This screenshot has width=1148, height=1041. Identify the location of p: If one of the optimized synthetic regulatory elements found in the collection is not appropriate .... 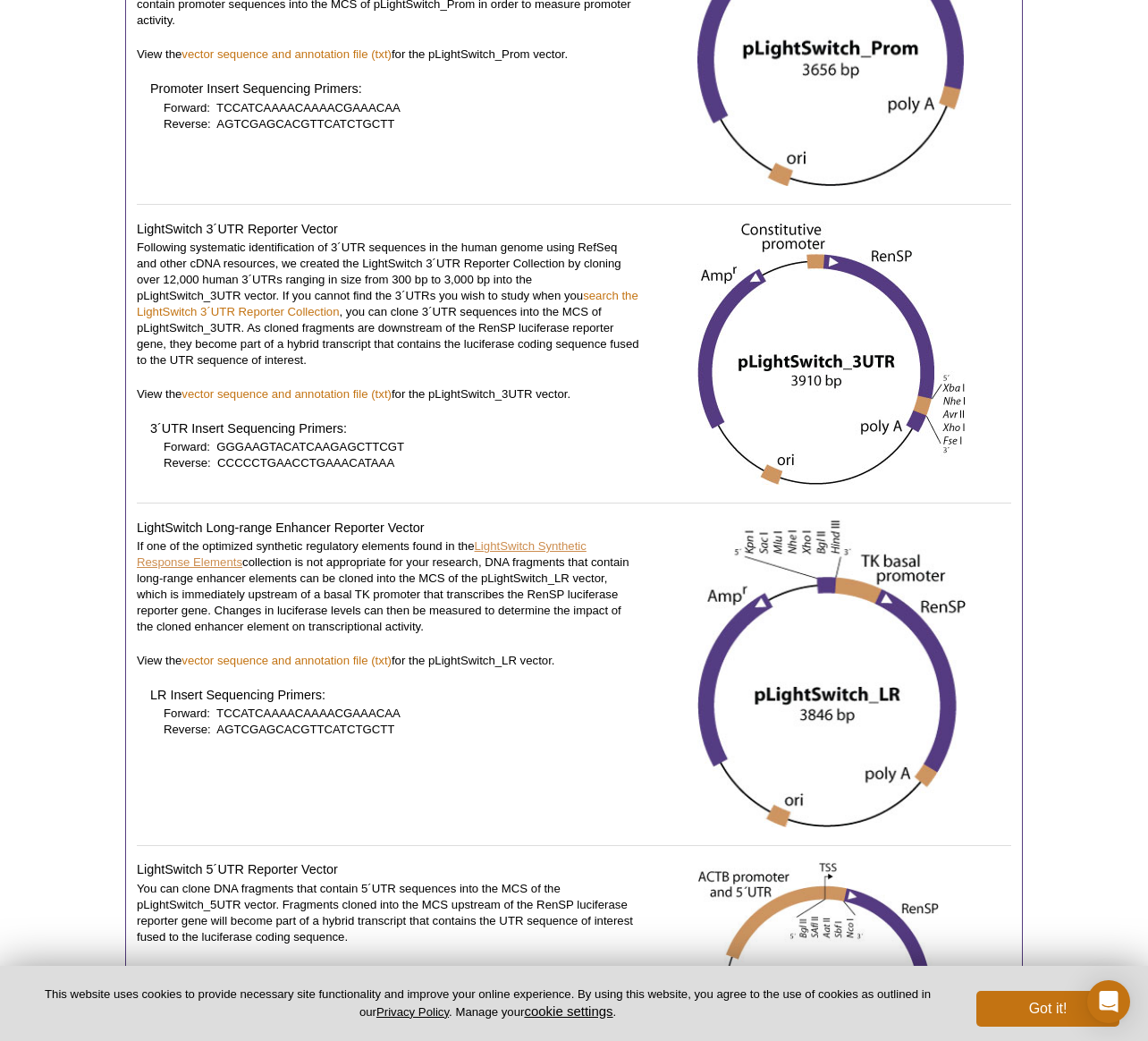
(388, 586).